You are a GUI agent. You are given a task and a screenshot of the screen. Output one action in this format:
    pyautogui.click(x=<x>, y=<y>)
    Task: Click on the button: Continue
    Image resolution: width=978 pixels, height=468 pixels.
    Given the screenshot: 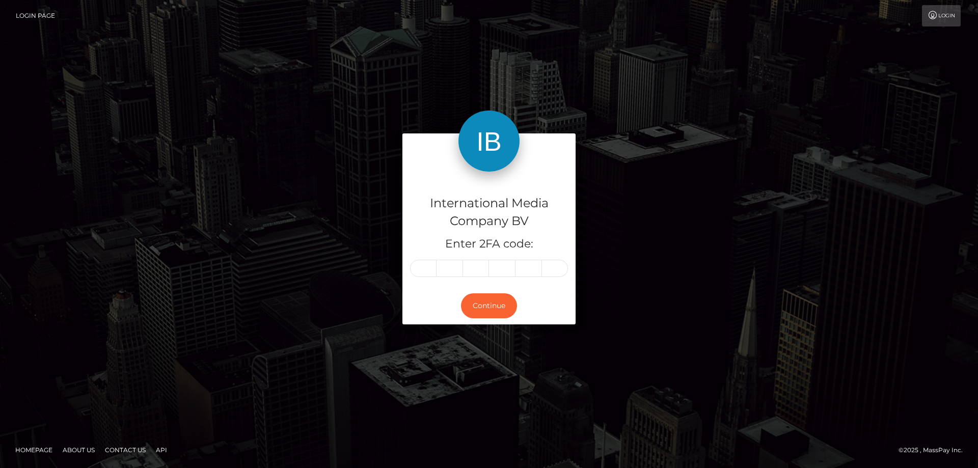 What is the action you would take?
    pyautogui.click(x=489, y=306)
    